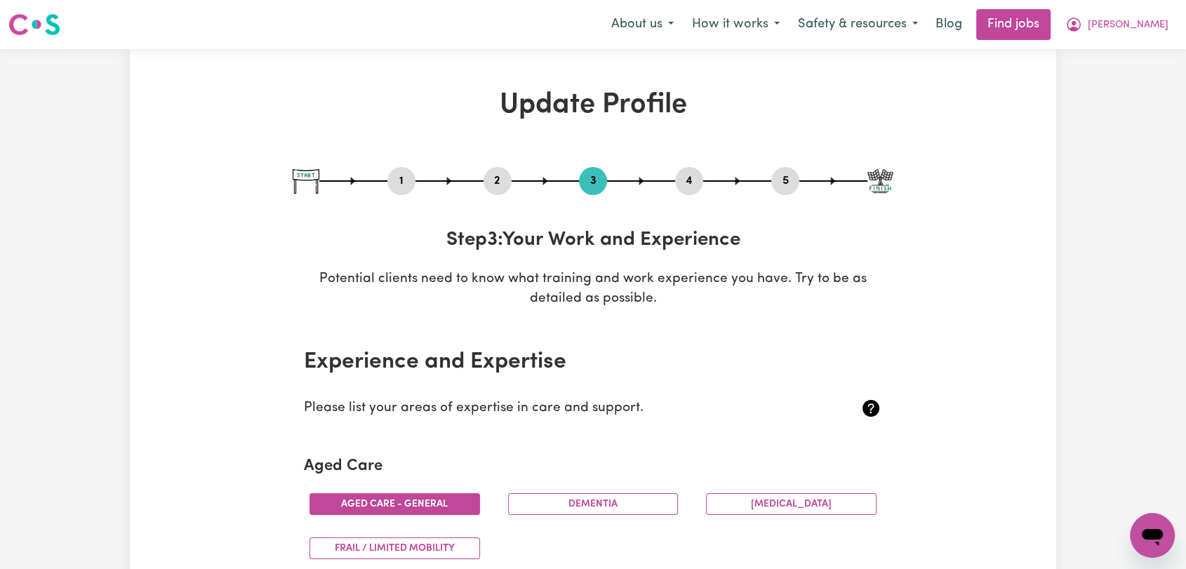  What do you see at coordinates (593, 105) in the screenshot?
I see `h1: Update Profile` at bounding box center [593, 105].